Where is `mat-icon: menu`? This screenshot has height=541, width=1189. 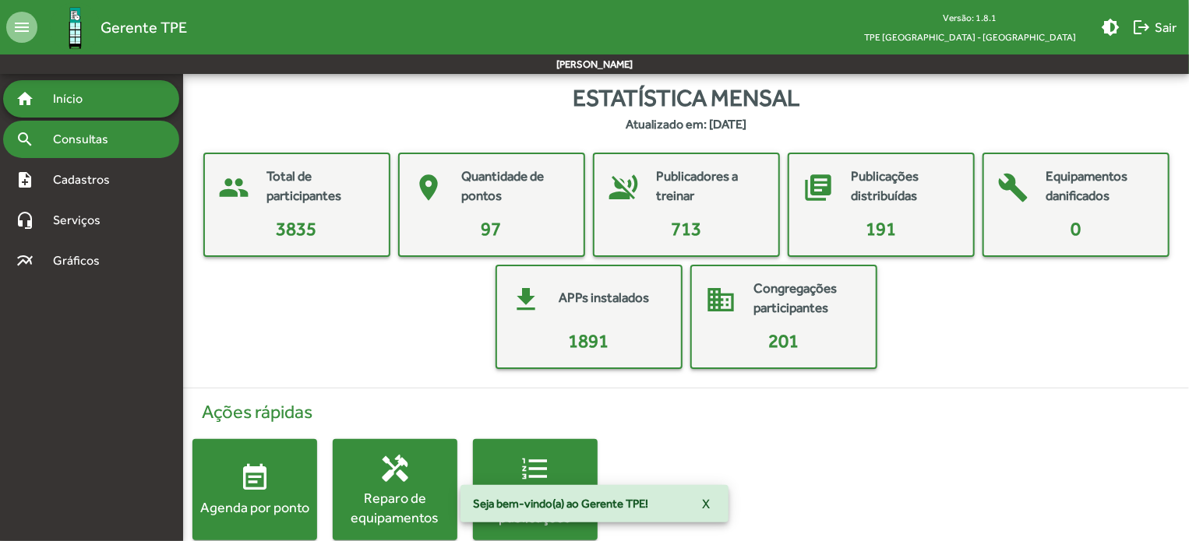
mat-icon: menu is located at coordinates (22, 27).